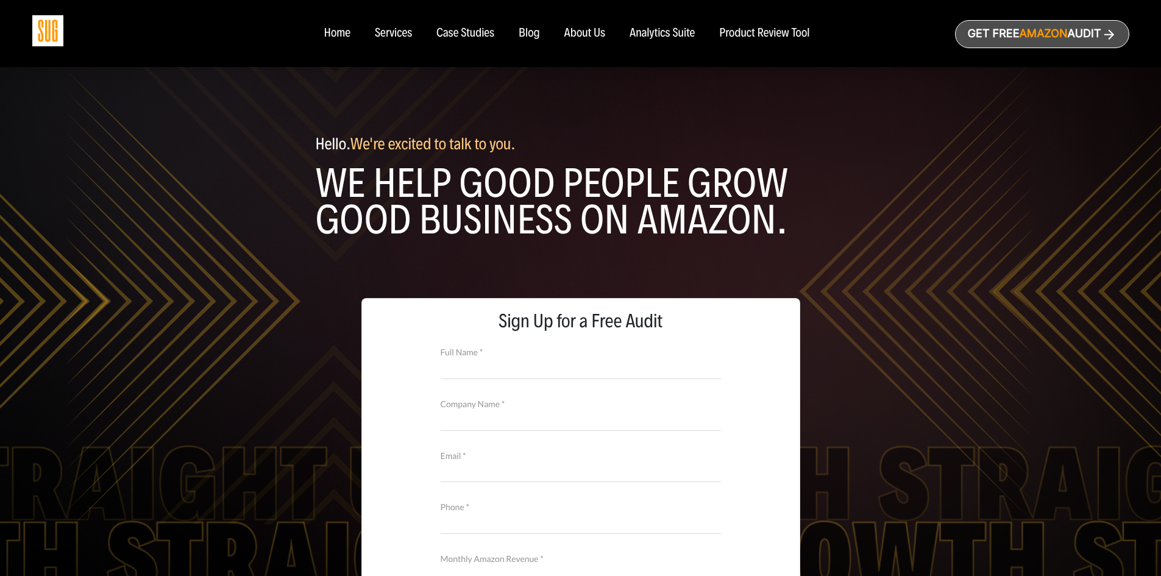 This screenshot has width=1161, height=576. I want to click on label: Company Name *, so click(581, 404).